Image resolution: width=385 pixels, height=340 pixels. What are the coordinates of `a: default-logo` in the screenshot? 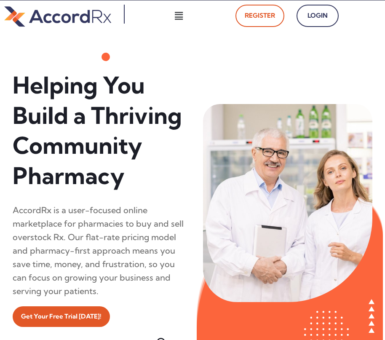 It's located at (58, 16).